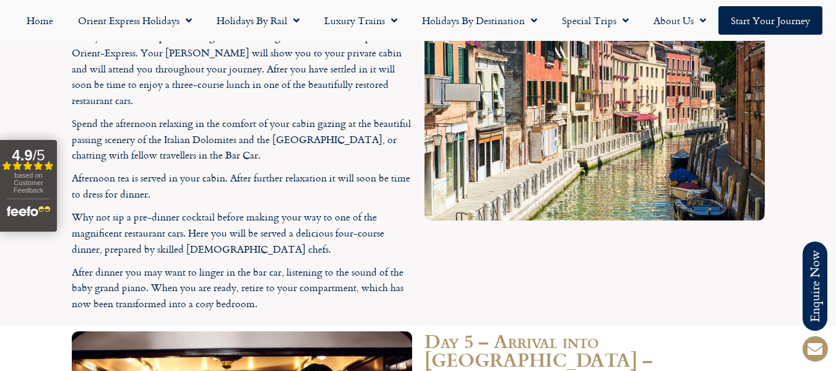  I want to click on p: Here you board the splendid Wagons-Lits carriages of the Venice Simplon-Orient-Express. Your [PER..., so click(242, 69).